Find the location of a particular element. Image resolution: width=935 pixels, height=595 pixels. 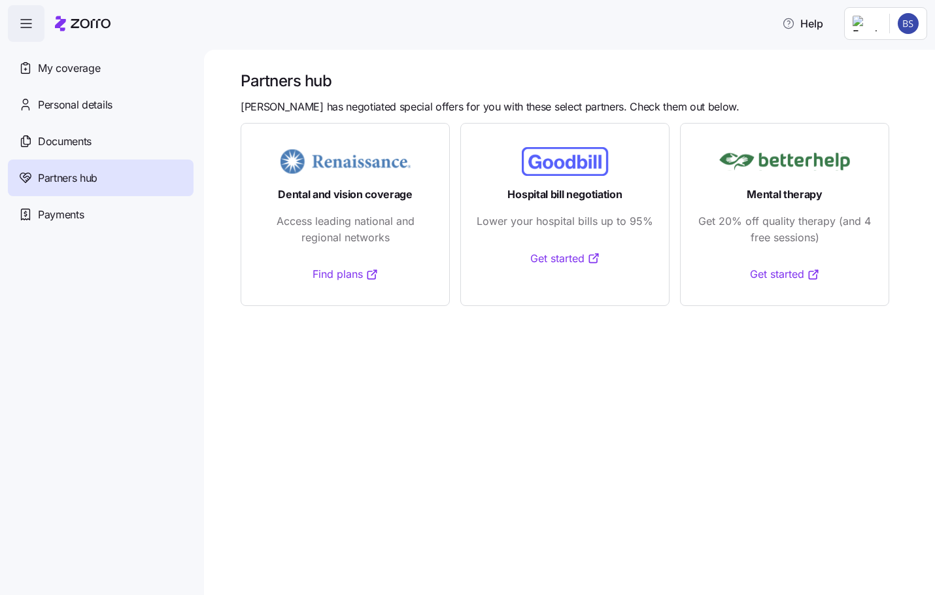

span: Get 20% off quality therapy (and 4 free sessions) is located at coordinates (785, 230).